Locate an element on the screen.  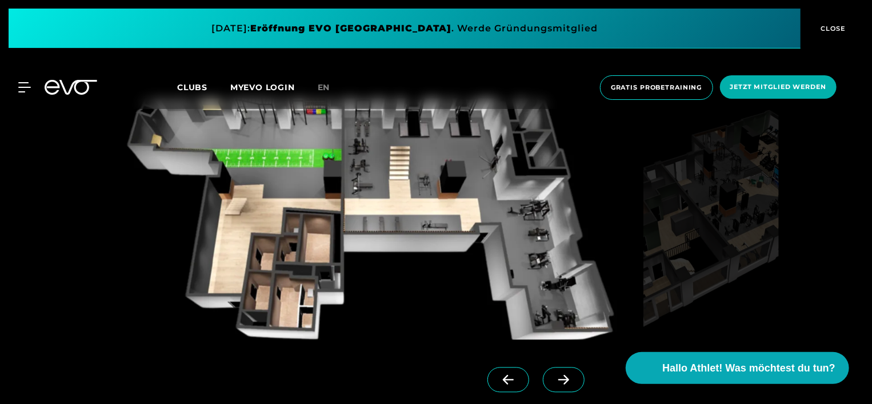
a: en is located at coordinates (331, 87).